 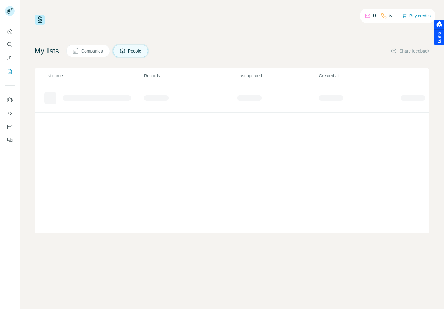 I want to click on span: People, so click(x=135, y=51).